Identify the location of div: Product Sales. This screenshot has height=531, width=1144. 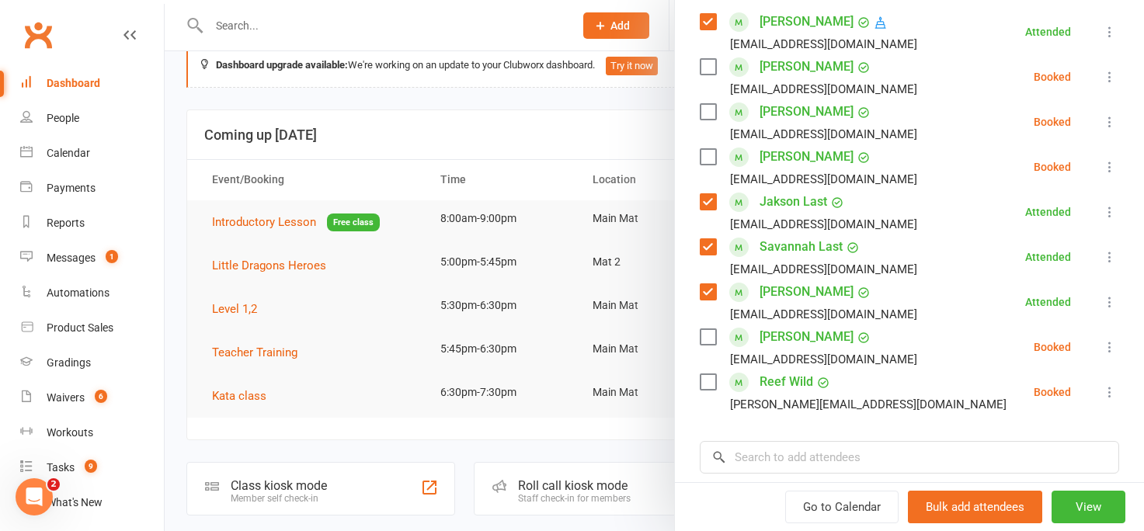
(80, 328).